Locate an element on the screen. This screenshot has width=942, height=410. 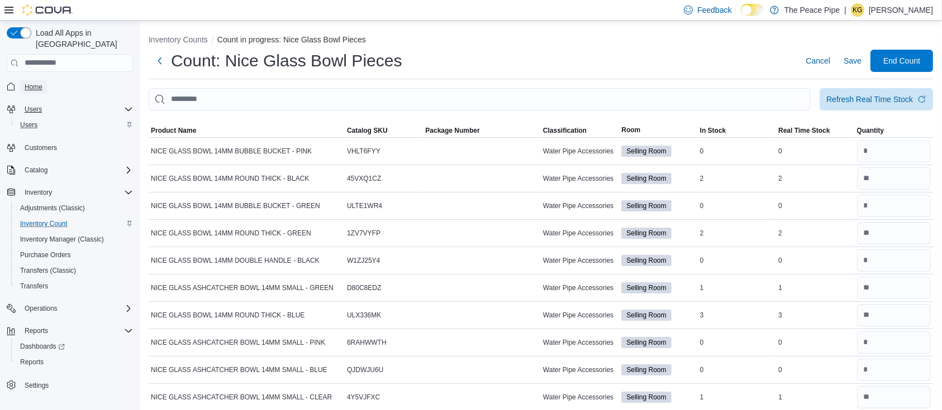
a: Home is located at coordinates (34, 87).